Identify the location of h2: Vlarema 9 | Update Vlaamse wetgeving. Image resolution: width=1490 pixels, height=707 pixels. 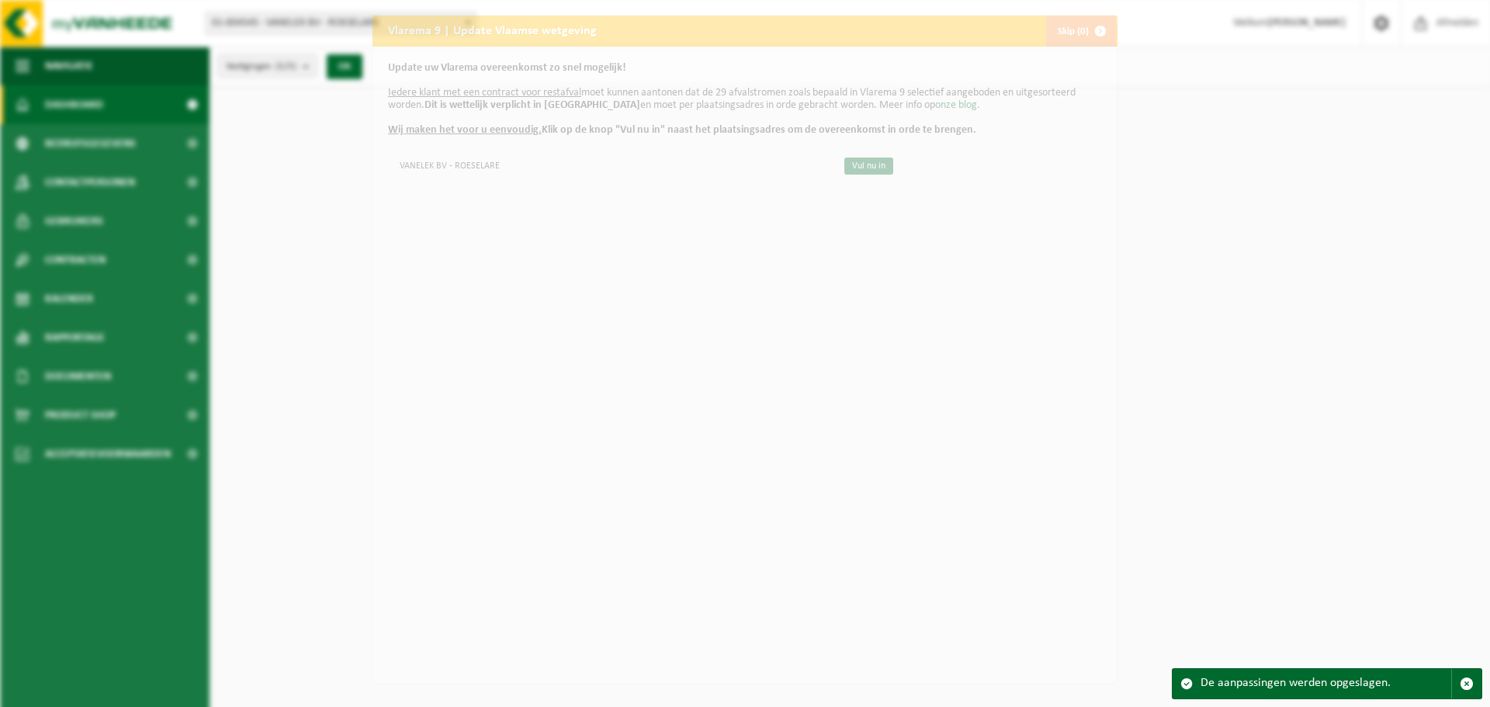
(492, 30).